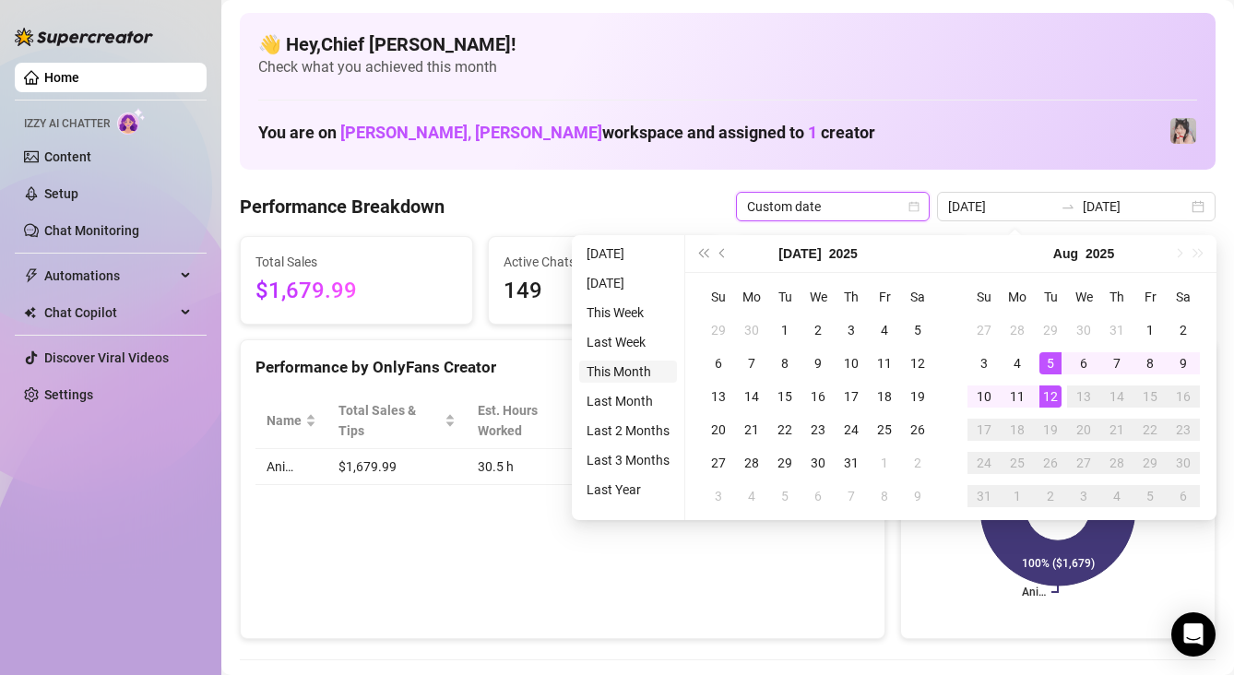 This screenshot has width=1234, height=675. Describe the element at coordinates (1117, 463) in the screenshot. I see `td: 2025-08-28` at that location.